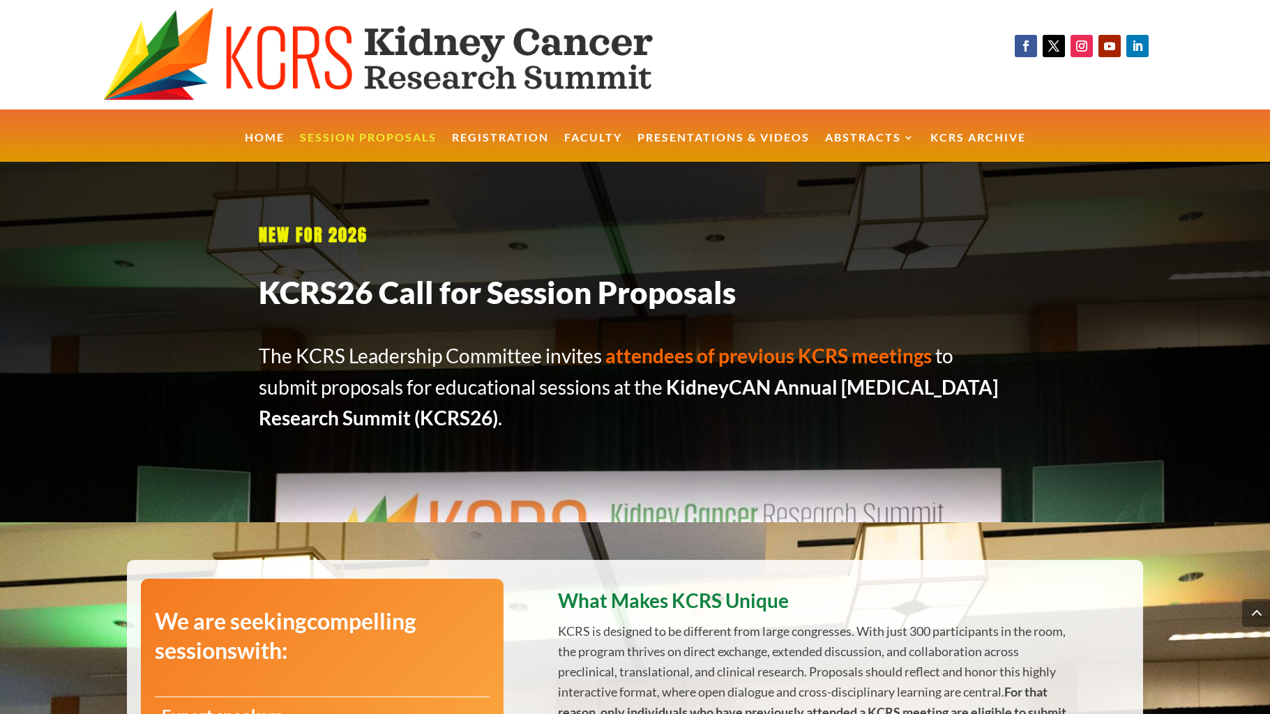 Image resolution: width=1270 pixels, height=714 pixels. Describe the element at coordinates (1138, 46) in the screenshot. I see `a: Follow on LinkedIn` at that location.